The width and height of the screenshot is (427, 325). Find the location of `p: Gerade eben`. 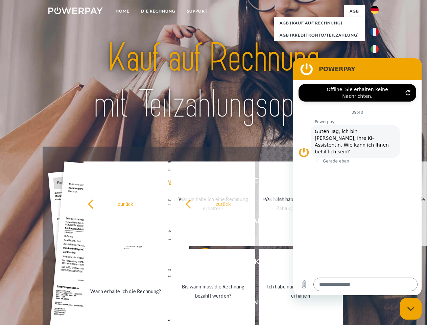

p: Gerade eben is located at coordinates (43, 103).